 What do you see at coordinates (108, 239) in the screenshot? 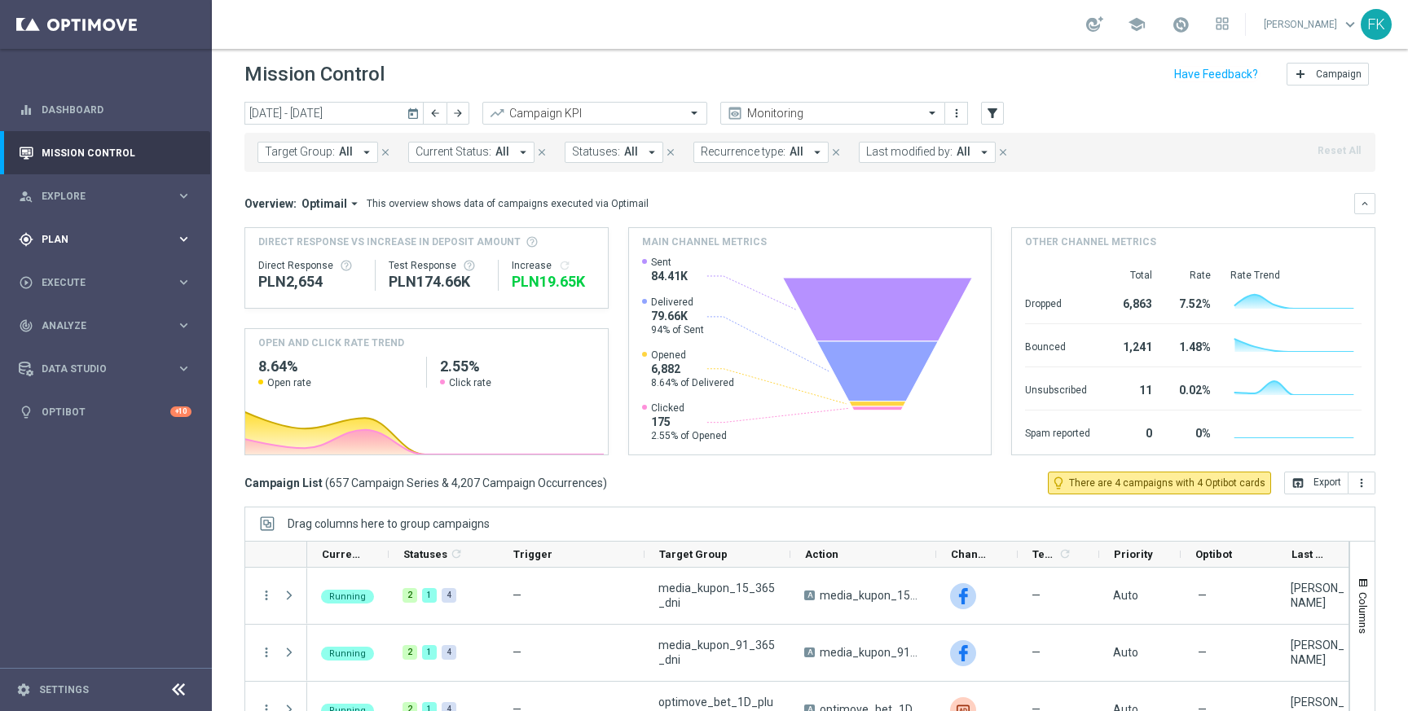
I see `span: Plan` at bounding box center [108, 239].